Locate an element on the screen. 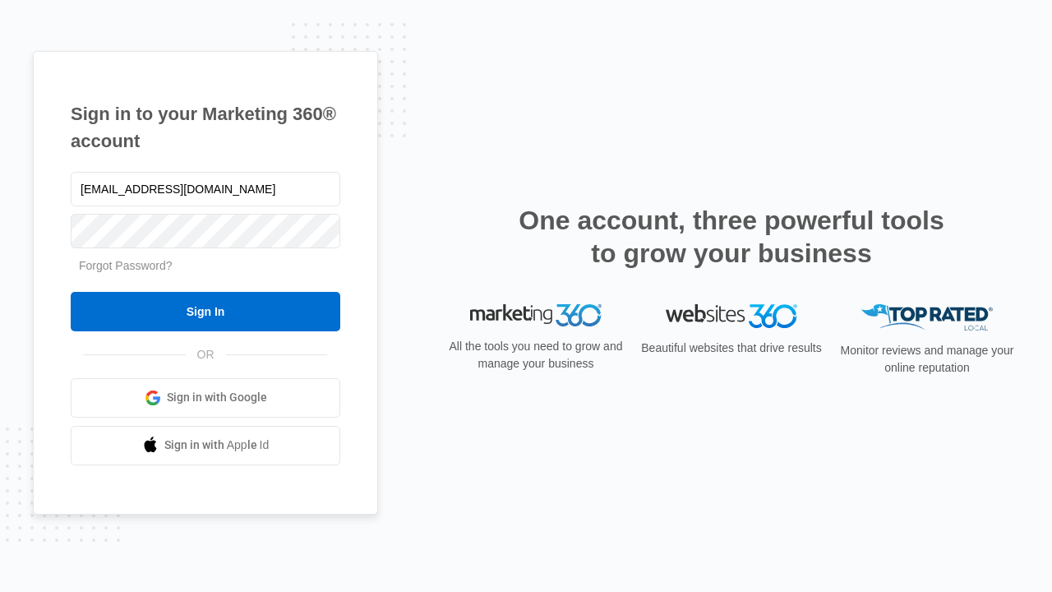 The image size is (1052, 592). p: Monitor reviews and manage your online reputation is located at coordinates (927, 359).